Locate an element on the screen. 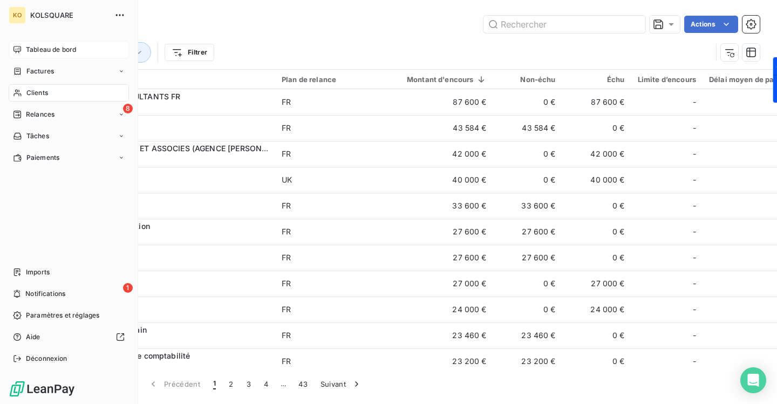 This screenshot has width=777, height=404. span: 187720985 is located at coordinates (172, 107).